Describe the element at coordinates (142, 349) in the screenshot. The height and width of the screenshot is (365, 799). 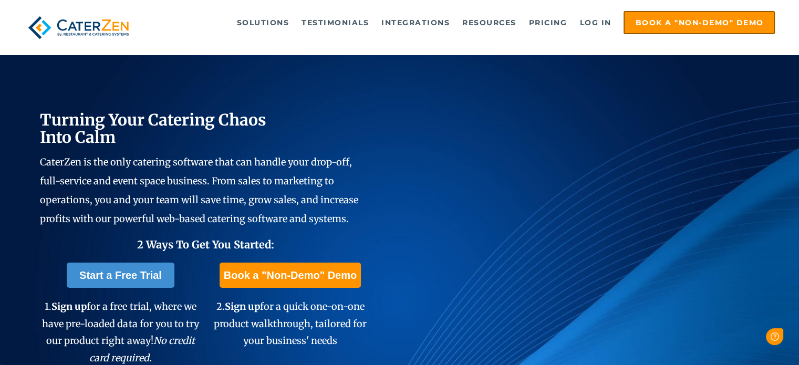
I see `em: No credit card required.` at that location.